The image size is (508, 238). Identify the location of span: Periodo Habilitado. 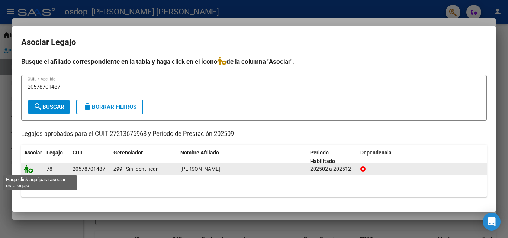
(322, 157).